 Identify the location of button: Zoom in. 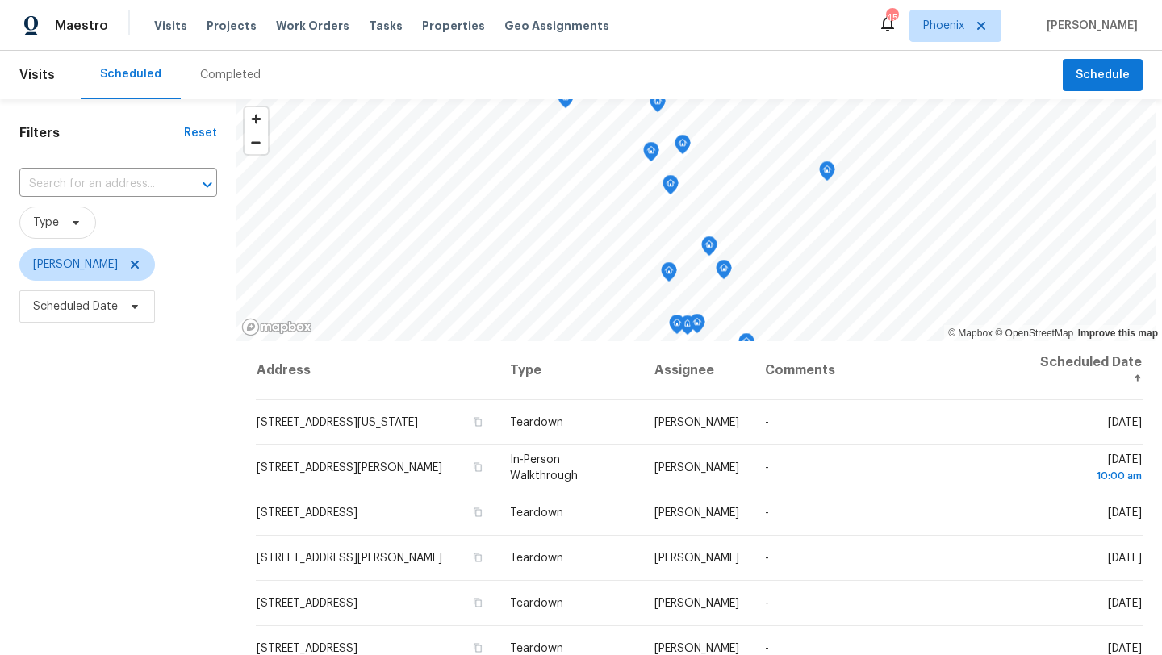
(256, 119).